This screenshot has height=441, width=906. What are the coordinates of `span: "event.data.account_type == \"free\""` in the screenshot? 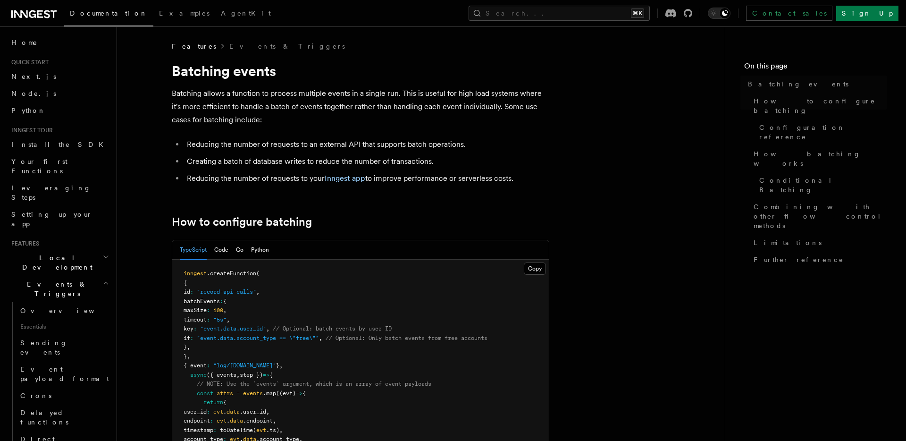 It's located at (258, 338).